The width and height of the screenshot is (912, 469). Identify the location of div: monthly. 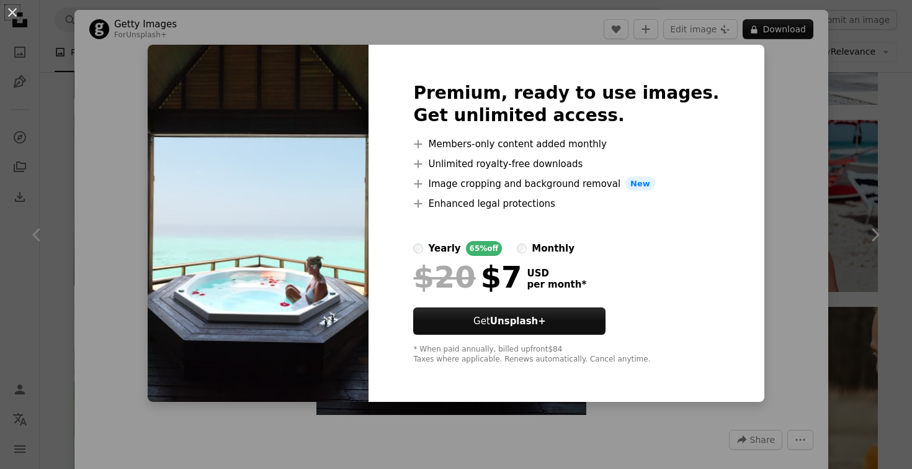
(553, 248).